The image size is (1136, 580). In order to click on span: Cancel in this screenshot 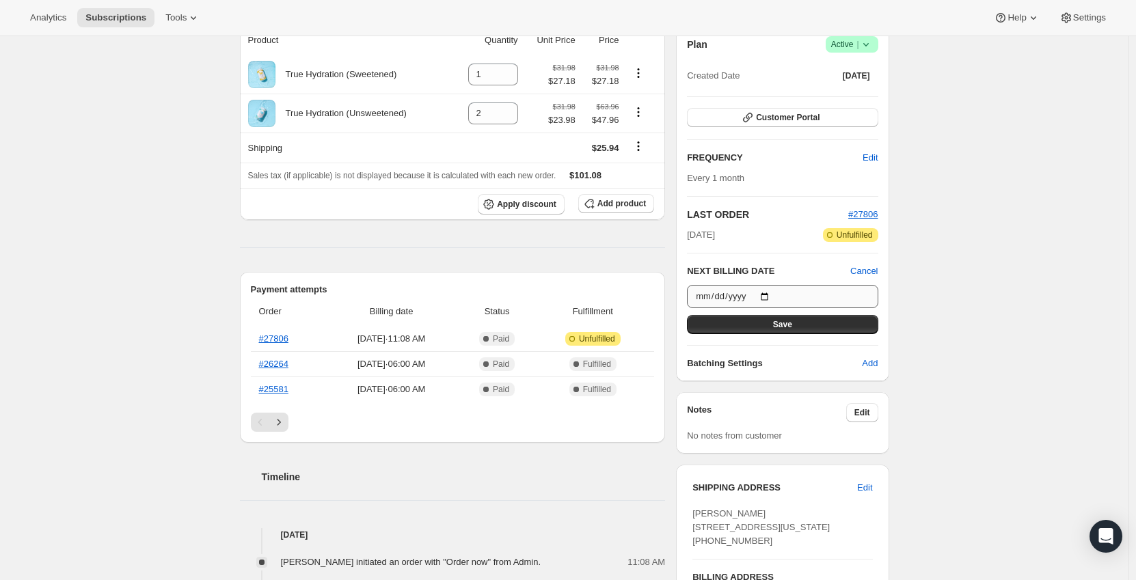, I will do `click(864, 271)`.